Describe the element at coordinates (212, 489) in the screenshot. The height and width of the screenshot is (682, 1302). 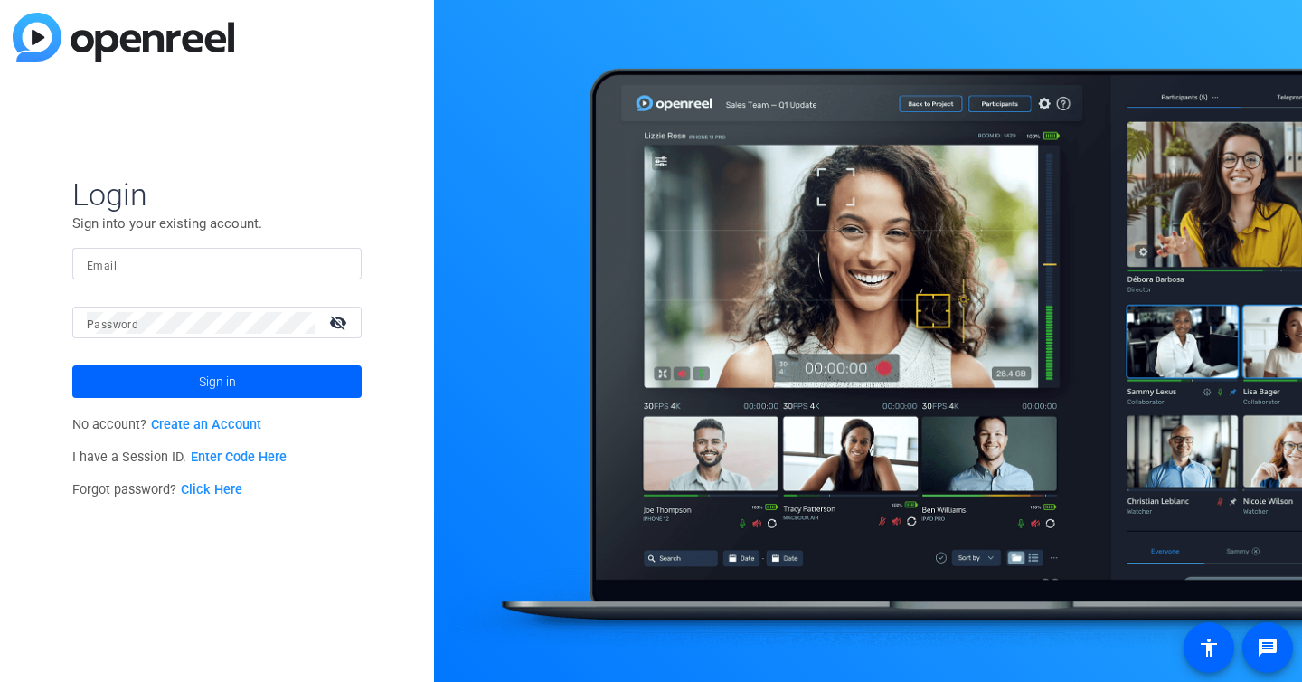
I see `a: Click Here` at that location.